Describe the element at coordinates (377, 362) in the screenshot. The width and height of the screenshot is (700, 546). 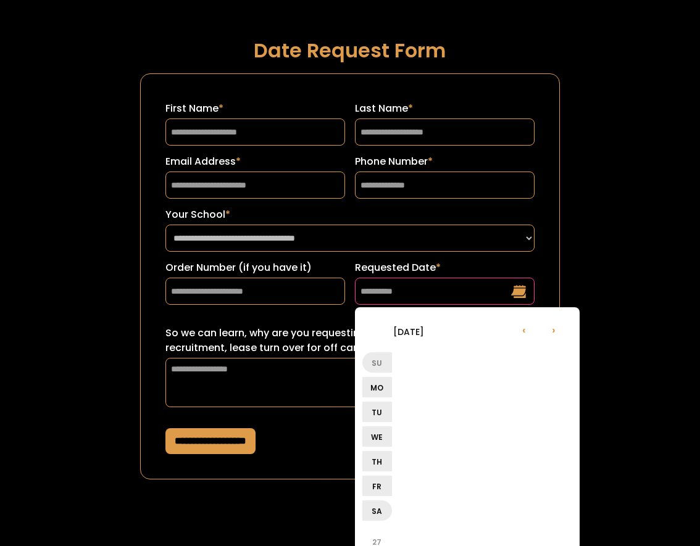
I see `li: Su` at that location.